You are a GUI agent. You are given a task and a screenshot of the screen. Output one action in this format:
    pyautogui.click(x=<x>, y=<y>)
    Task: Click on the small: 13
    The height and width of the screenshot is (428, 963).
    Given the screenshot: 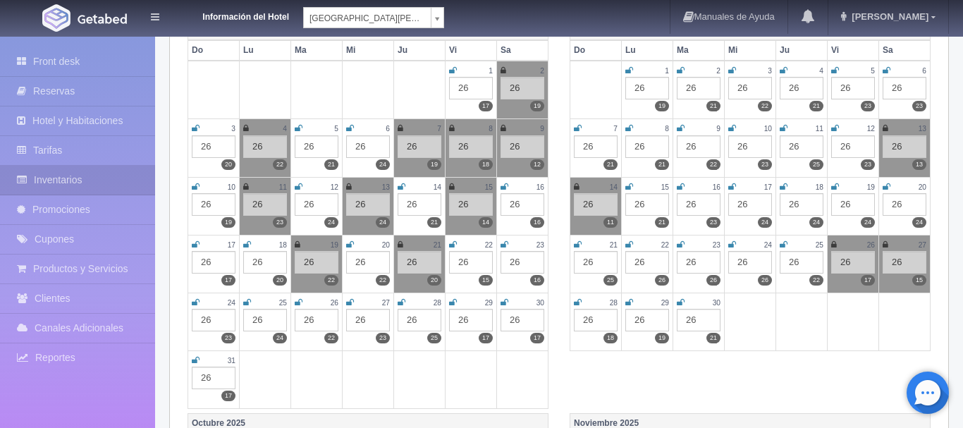 What is the action you would take?
    pyautogui.click(x=385, y=187)
    